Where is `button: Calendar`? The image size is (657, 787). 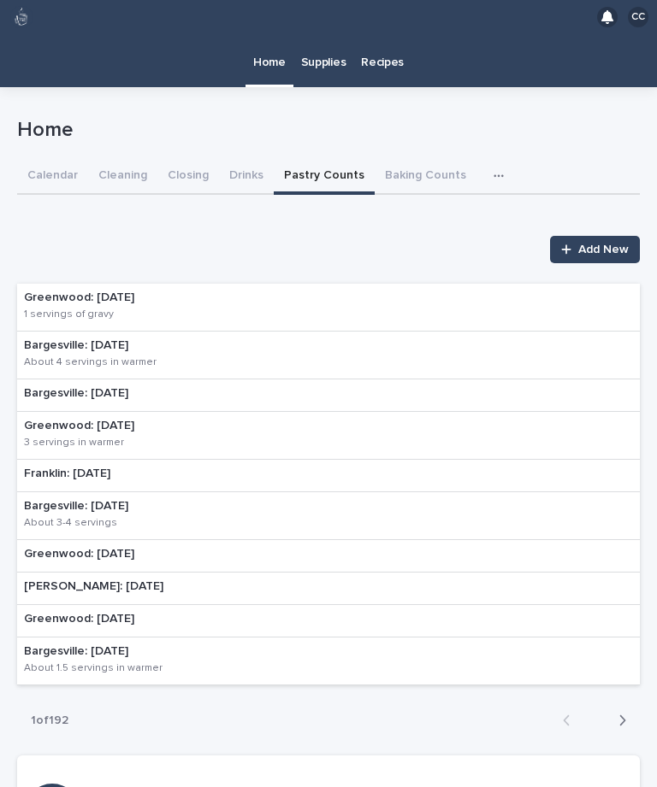
button: Calendar is located at coordinates (52, 177).